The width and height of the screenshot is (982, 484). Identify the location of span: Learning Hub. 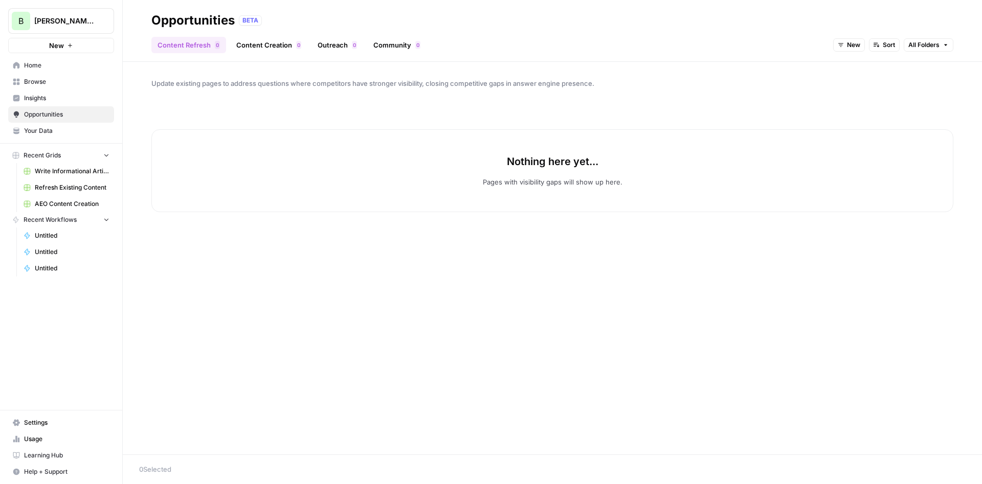
(66, 455).